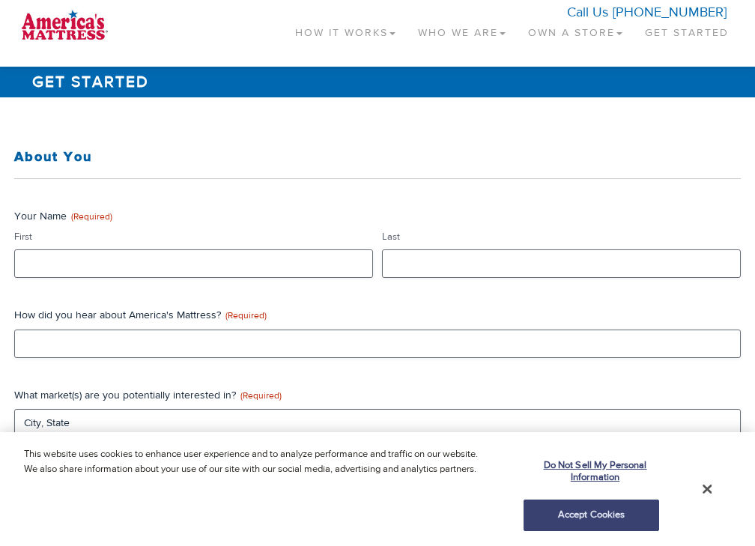 This screenshot has width=755, height=546. What do you see at coordinates (378, 82) in the screenshot?
I see `h1: Get Started` at bounding box center [378, 82].